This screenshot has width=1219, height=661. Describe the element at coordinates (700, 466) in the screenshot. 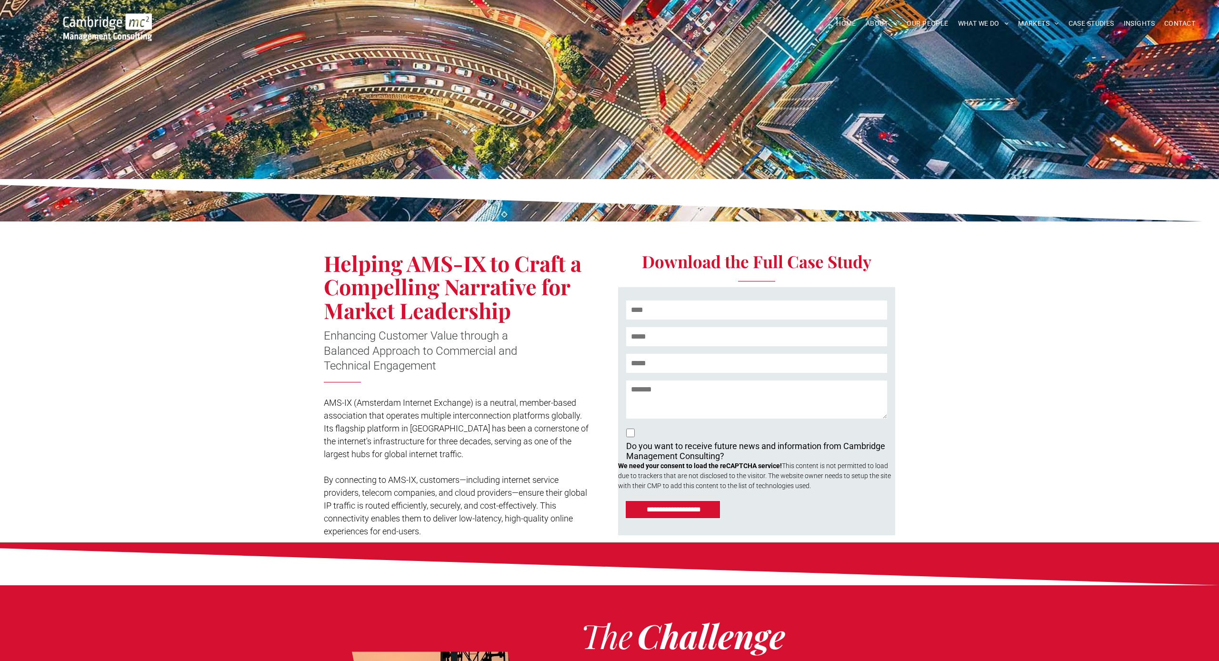

I see `strong: We need your consent to load the reCAPTCHA service!` at that location.